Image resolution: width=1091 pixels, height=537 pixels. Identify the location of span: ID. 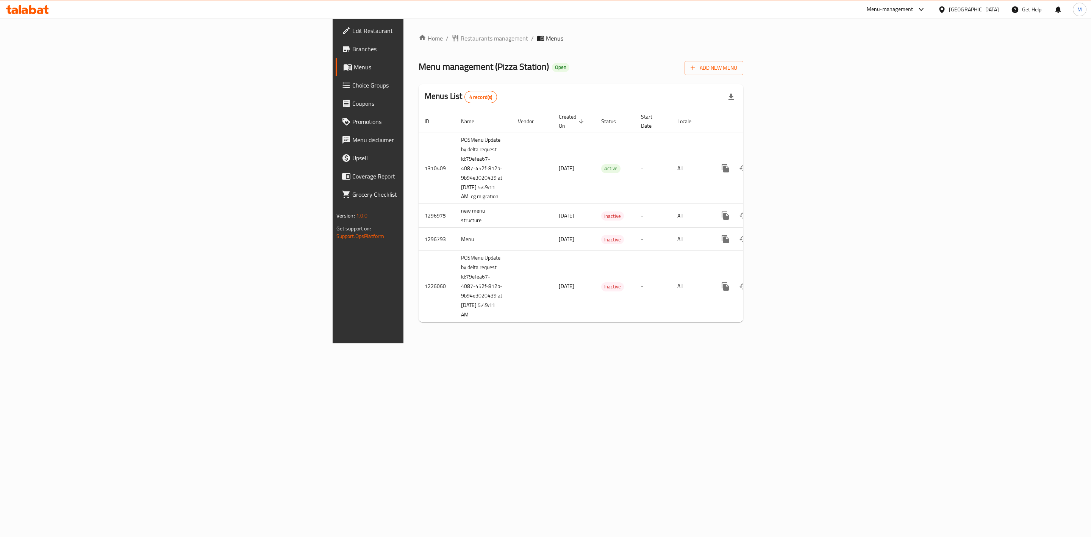
(432, 121).